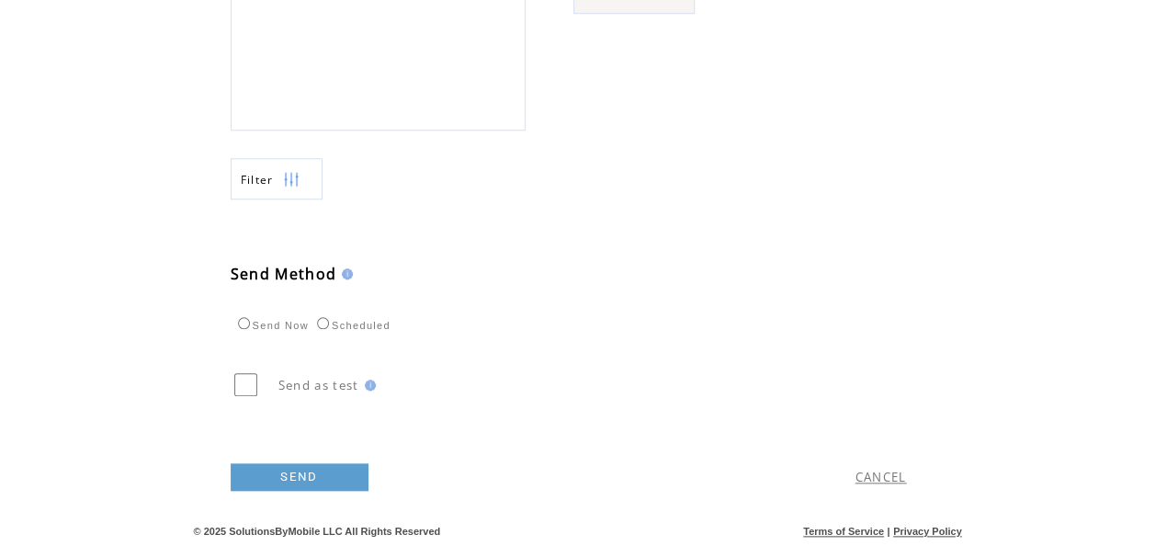  I want to click on span: © 2025 SolutionsByMobile LLC All Rights Reserved, so click(317, 531).